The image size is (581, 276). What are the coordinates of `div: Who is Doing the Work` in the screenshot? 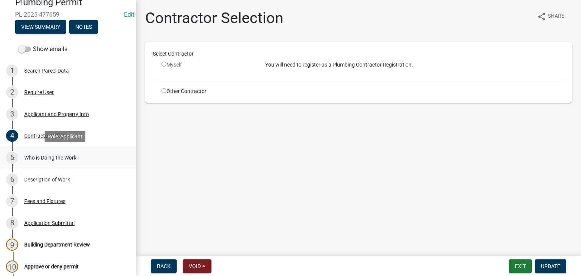 It's located at (50, 158).